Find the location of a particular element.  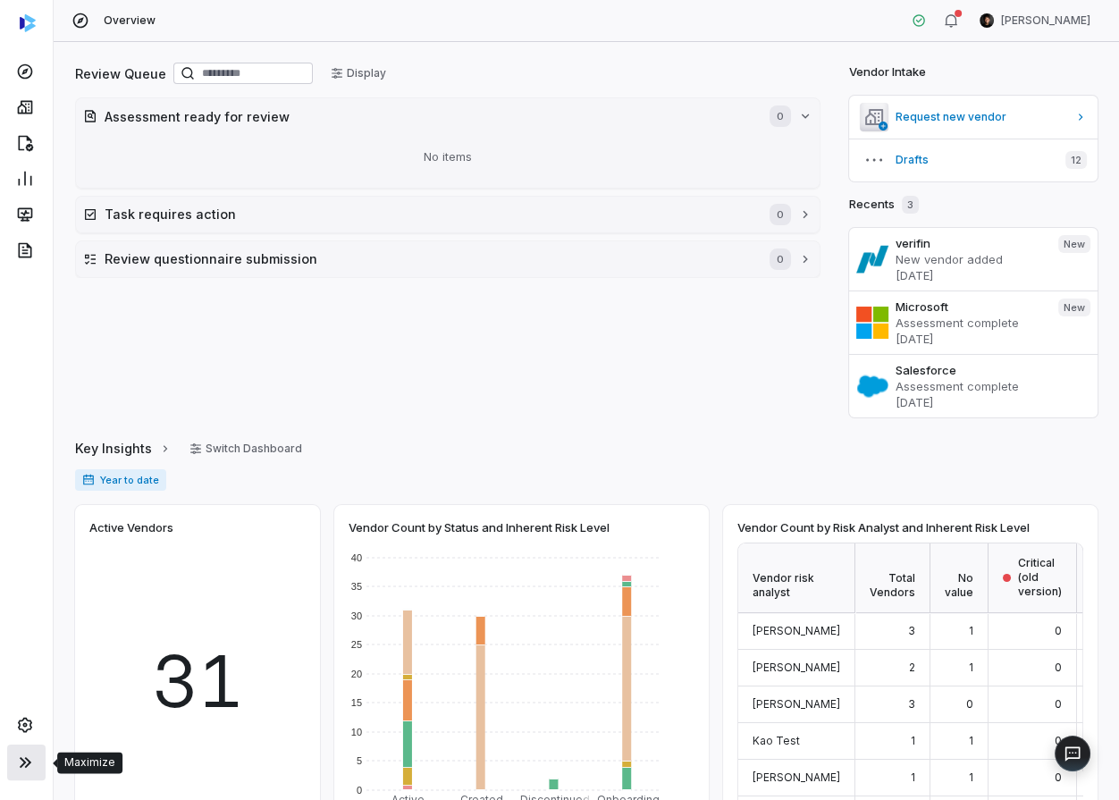

button: Key Insights is located at coordinates (123, 448).